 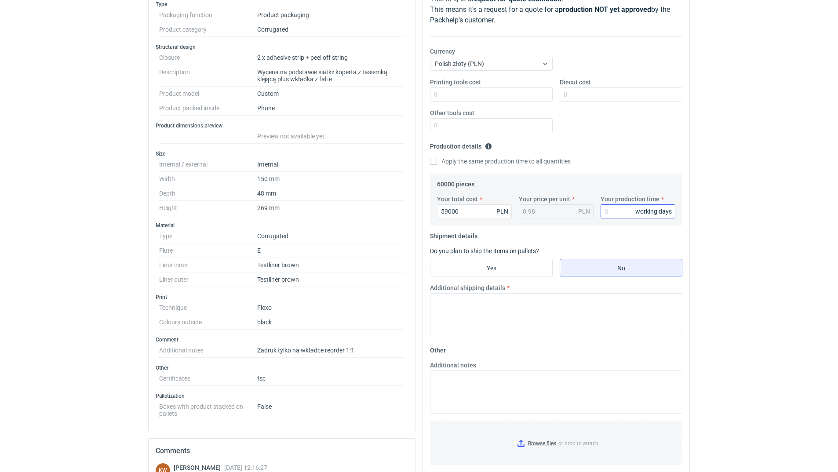 I want to click on h3: Comment, so click(x=282, y=340).